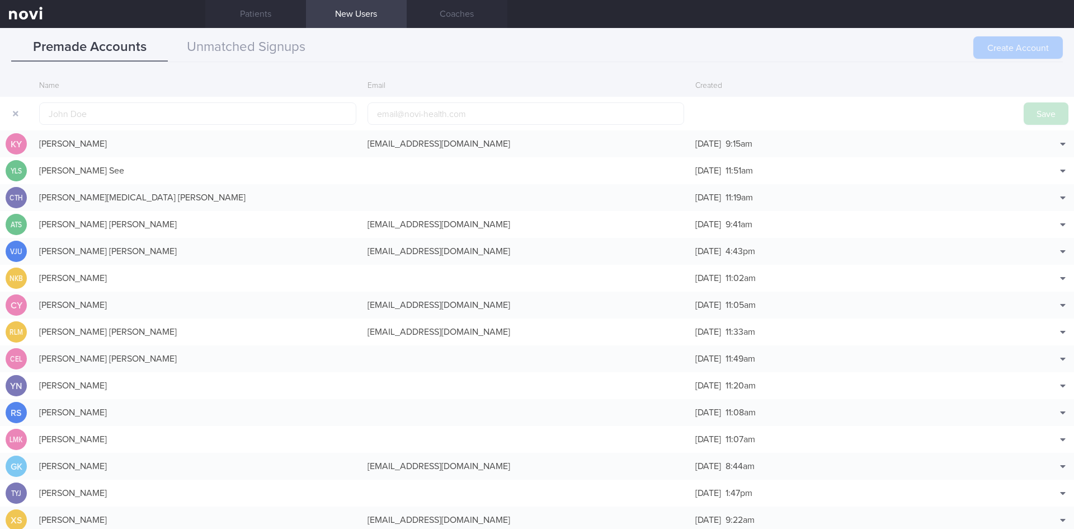 This screenshot has width=1074, height=529. Describe the element at coordinates (739, 144) in the screenshot. I see `span: 9:15am` at that location.